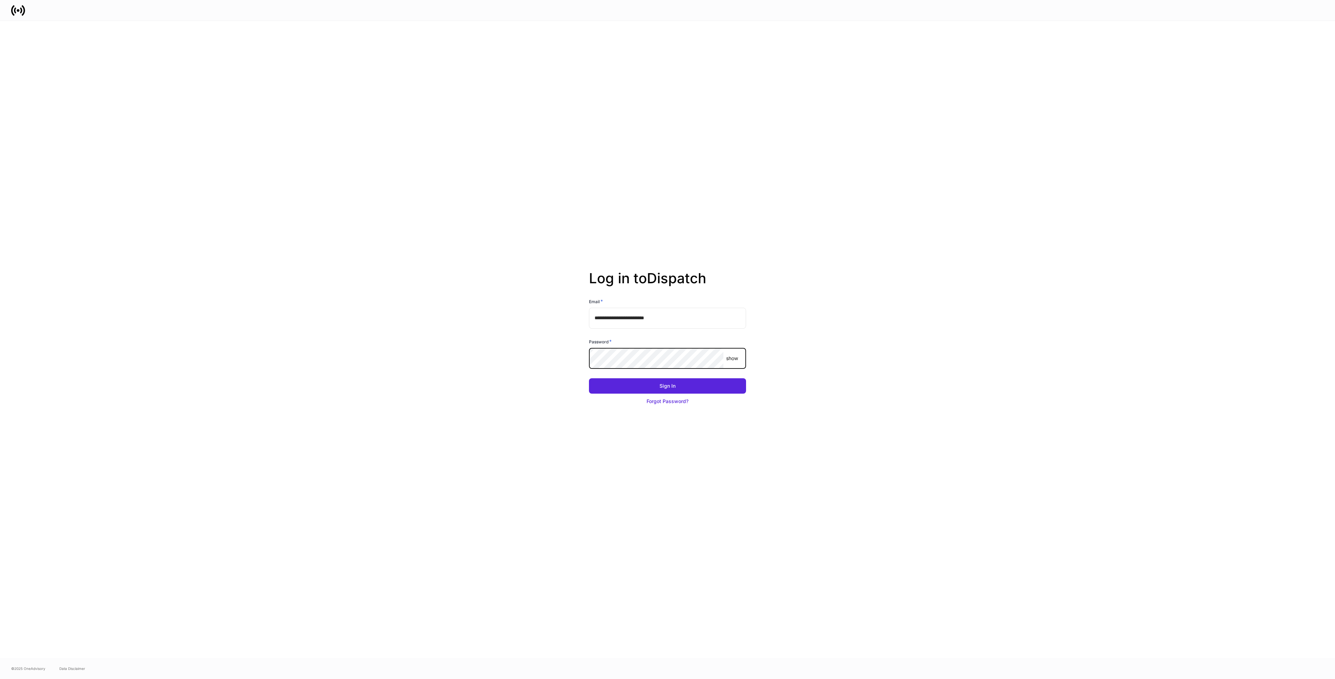 This screenshot has height=679, width=1335. I want to click on button: Sign In, so click(668, 386).